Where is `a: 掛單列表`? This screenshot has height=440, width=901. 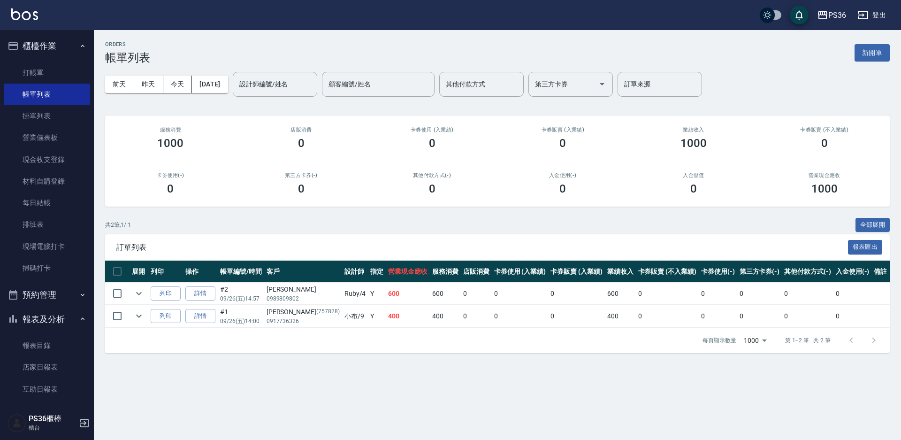 a: 掛單列表 is located at coordinates (47, 116).